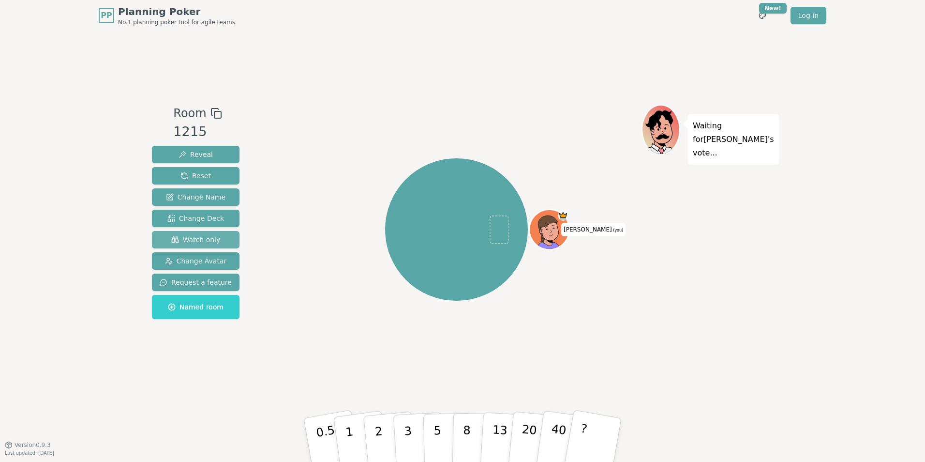 The width and height of the screenshot is (925, 462). Describe the element at coordinates (550, 229) in the screenshot. I see `button: Click to change your avatar` at that location.